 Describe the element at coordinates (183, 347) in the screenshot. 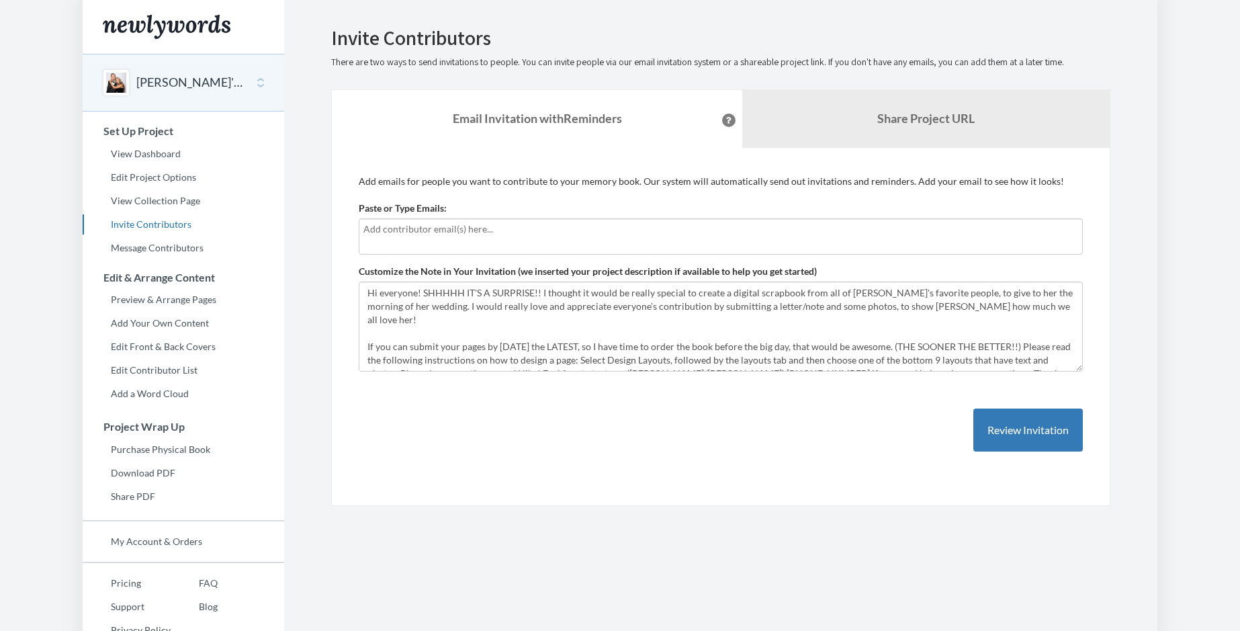

I see `a: Edit Front & Back Covers` at that location.